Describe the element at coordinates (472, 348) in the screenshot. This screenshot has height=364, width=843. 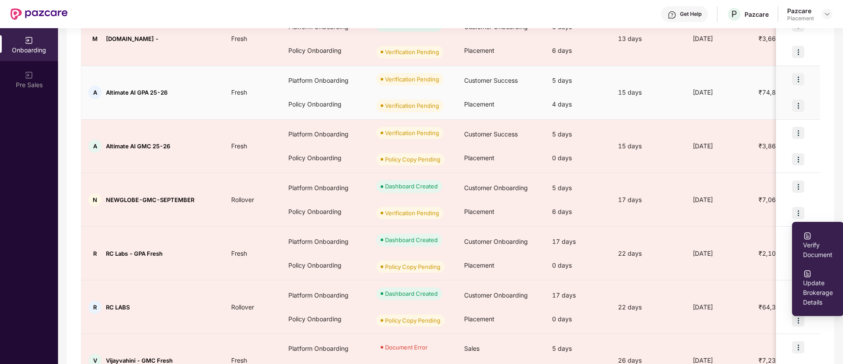
I see `span: Sales` at that location.